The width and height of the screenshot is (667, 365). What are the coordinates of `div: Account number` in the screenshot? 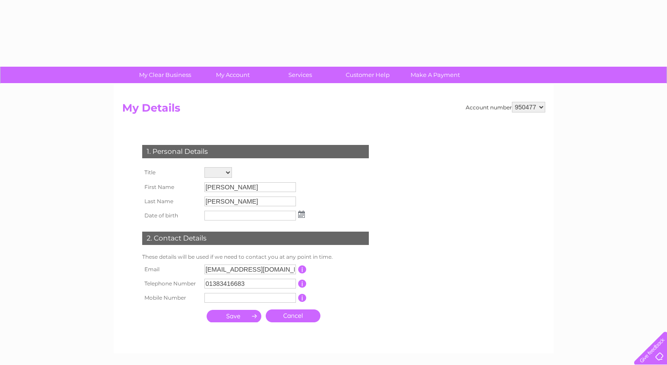 It's located at (505, 107).